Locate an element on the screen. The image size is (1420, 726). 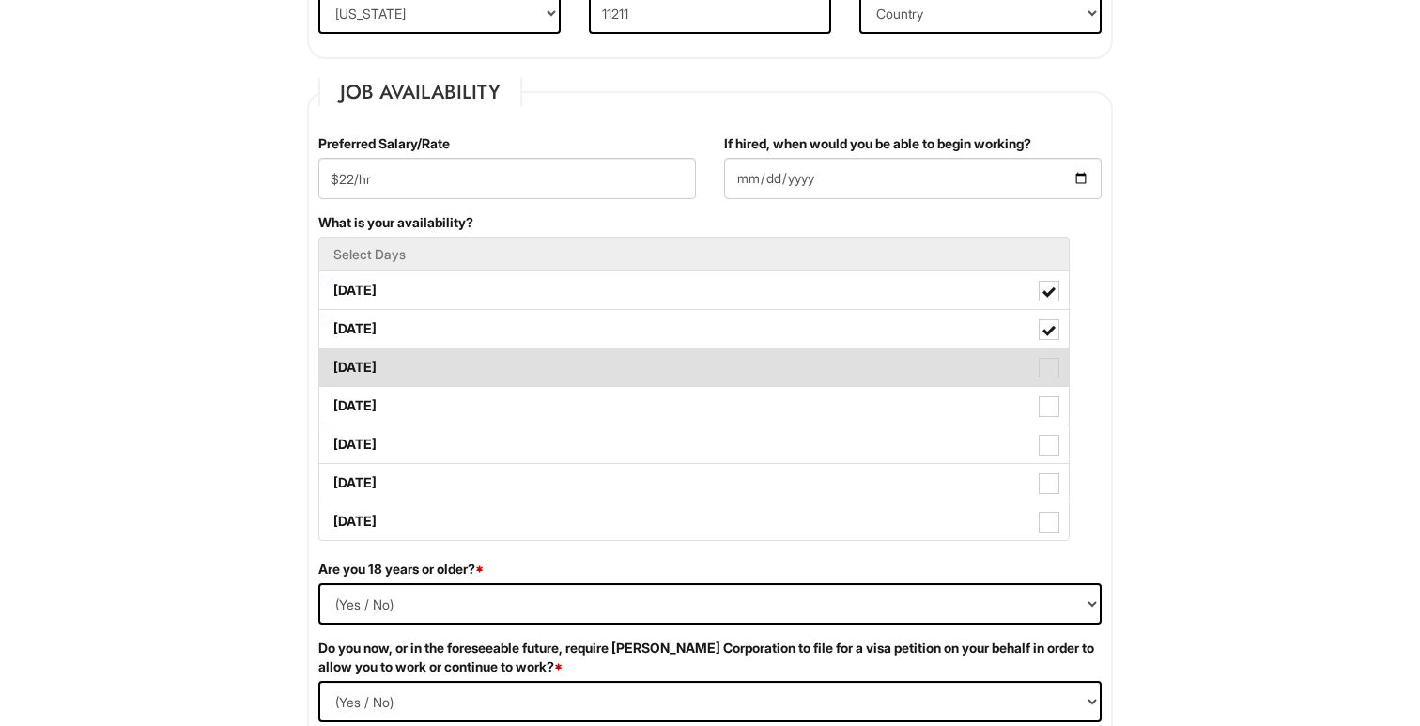
label: If hired, when would you be able to begin working? is located at coordinates (877, 144).